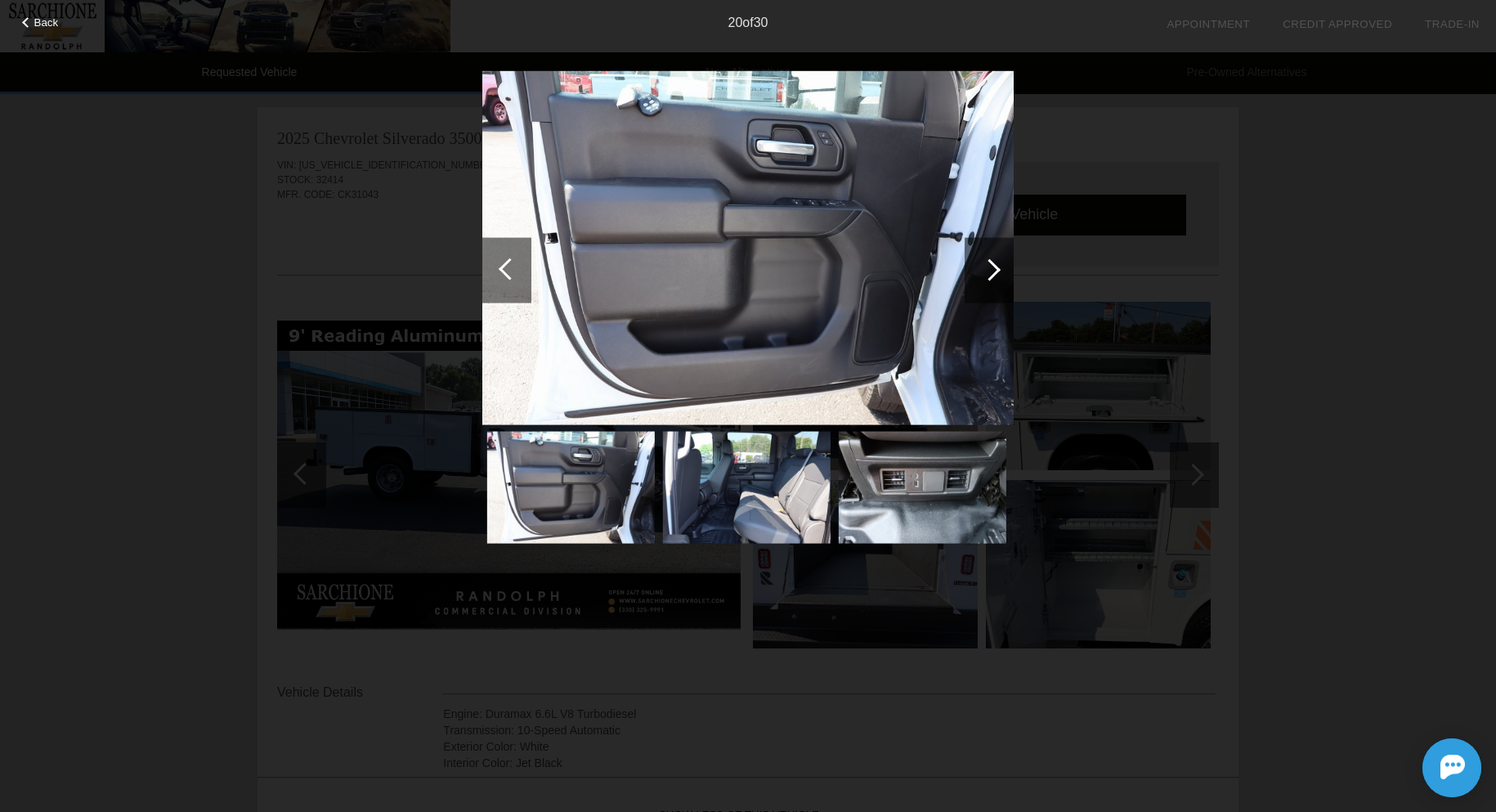 The width and height of the screenshot is (1496, 812). What do you see at coordinates (1451, 24) in the screenshot?
I see `a: Trade-In` at bounding box center [1451, 24].